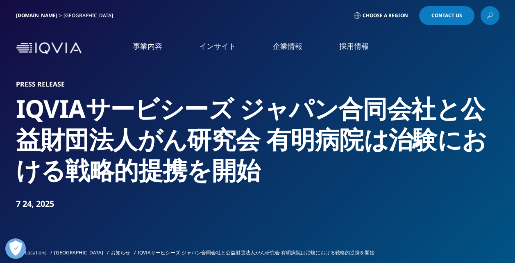 This screenshot has width=515, height=263. Describe the element at coordinates (218, 46) in the screenshot. I see `a: インサイト` at that location.